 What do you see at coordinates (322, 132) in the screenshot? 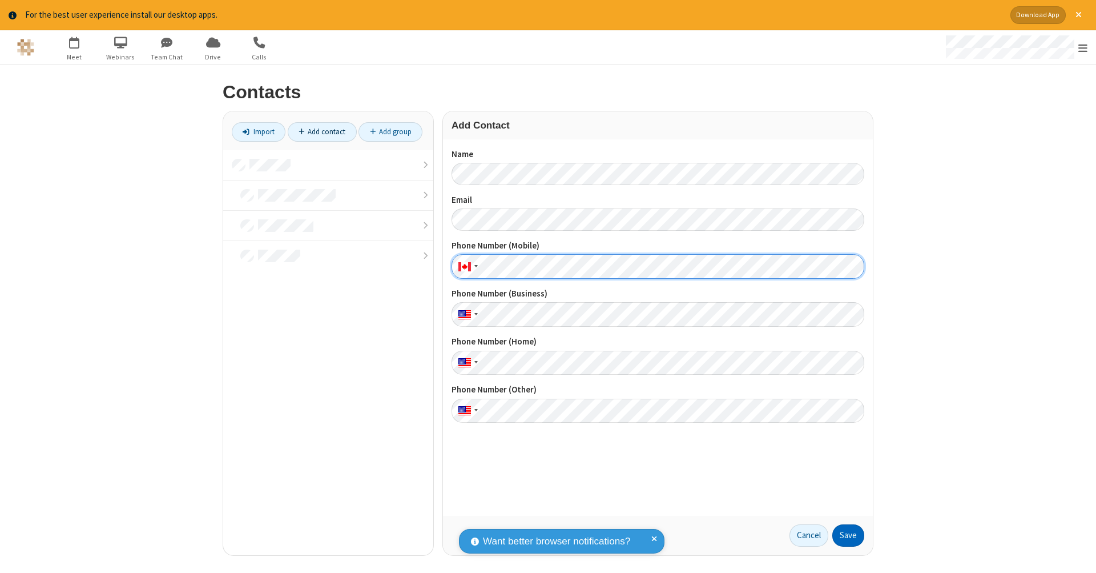
I see `a: Add contact` at bounding box center [322, 132].